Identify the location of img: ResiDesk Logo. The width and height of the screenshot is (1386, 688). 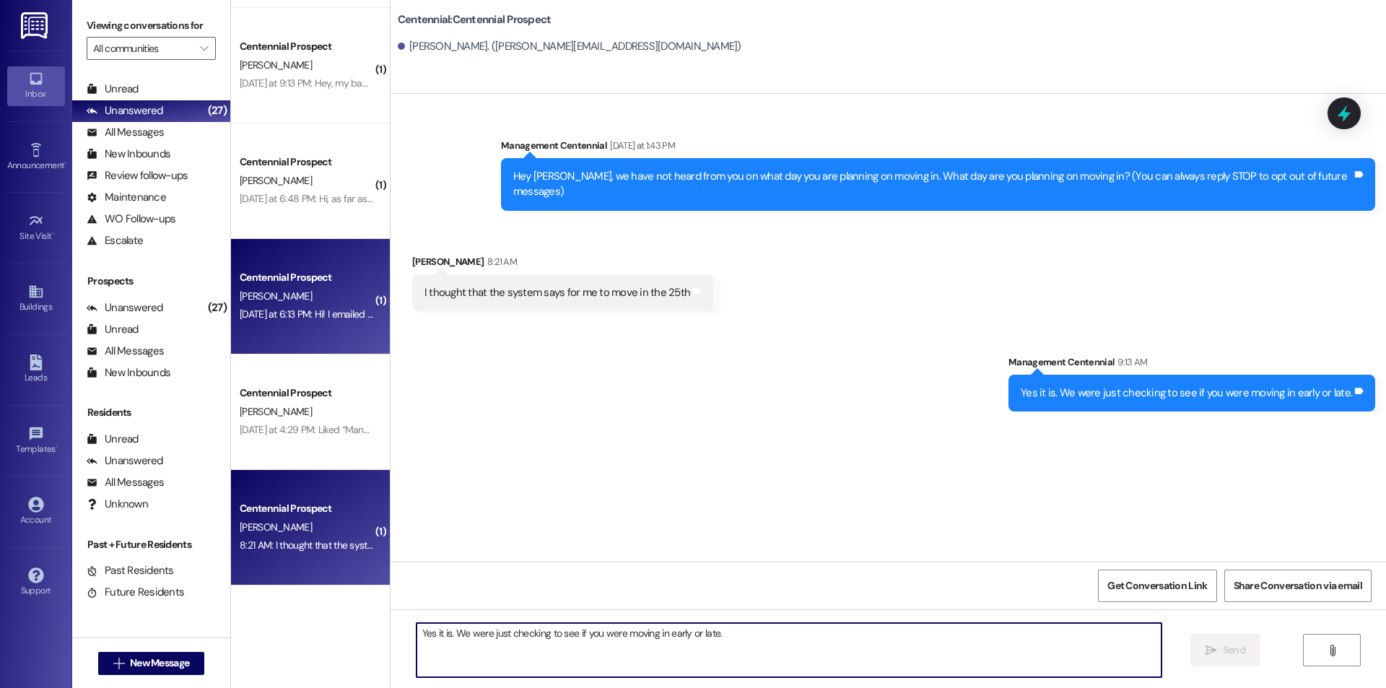
(35, 25).